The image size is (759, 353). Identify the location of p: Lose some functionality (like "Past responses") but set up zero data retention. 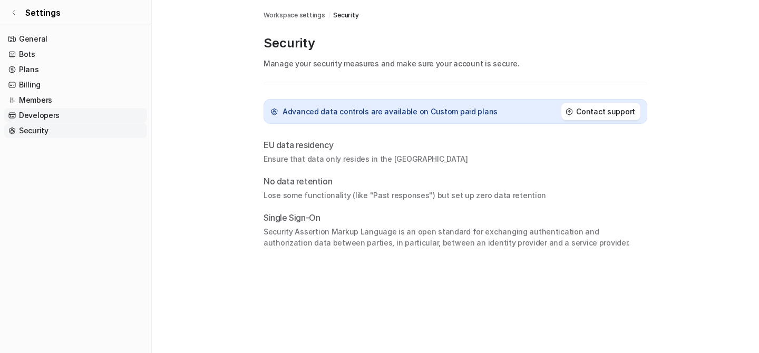
(455, 195).